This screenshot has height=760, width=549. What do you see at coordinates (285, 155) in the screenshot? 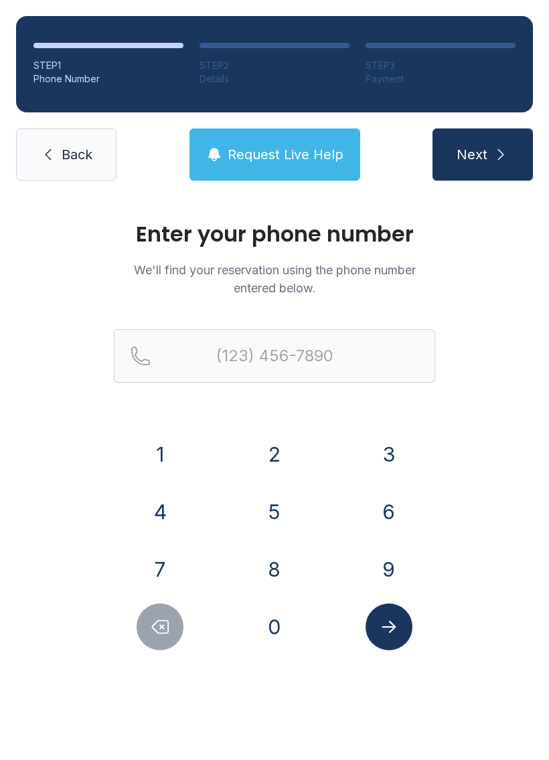
I see `span: Request Live Help` at bounding box center [285, 155].